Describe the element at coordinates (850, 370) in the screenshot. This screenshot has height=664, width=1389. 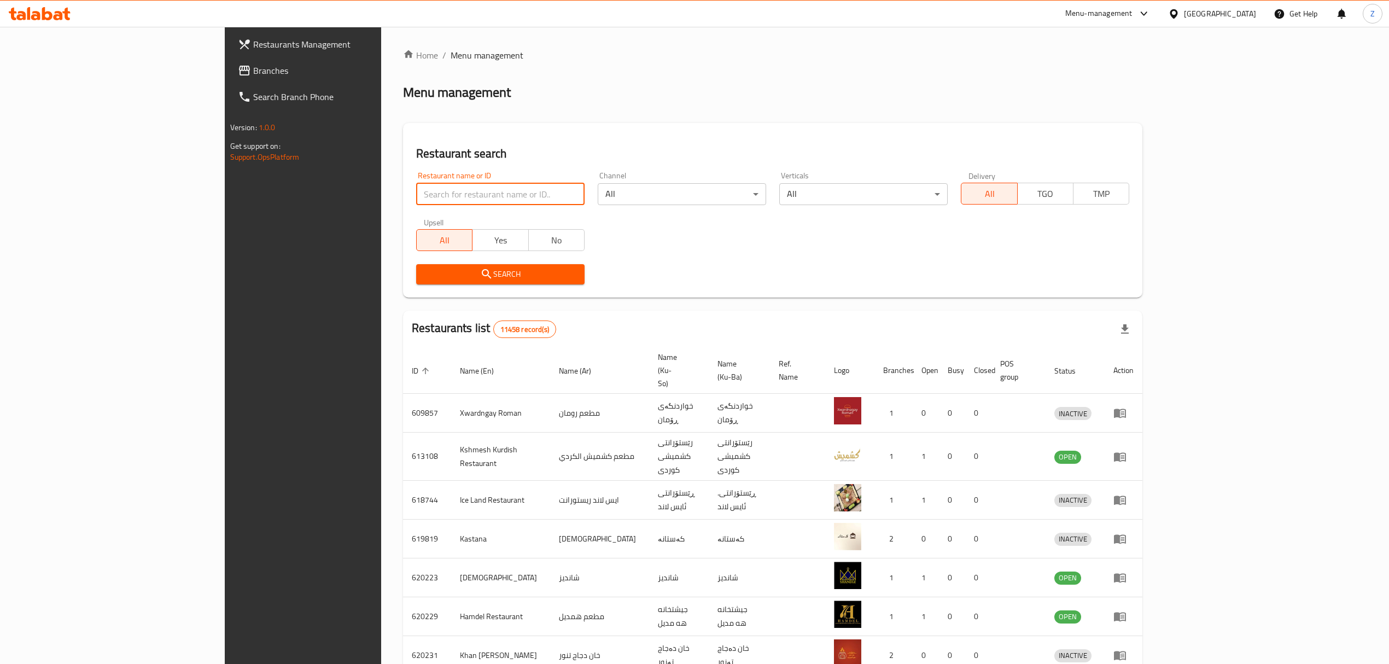
I see `th: Logo` at that location.